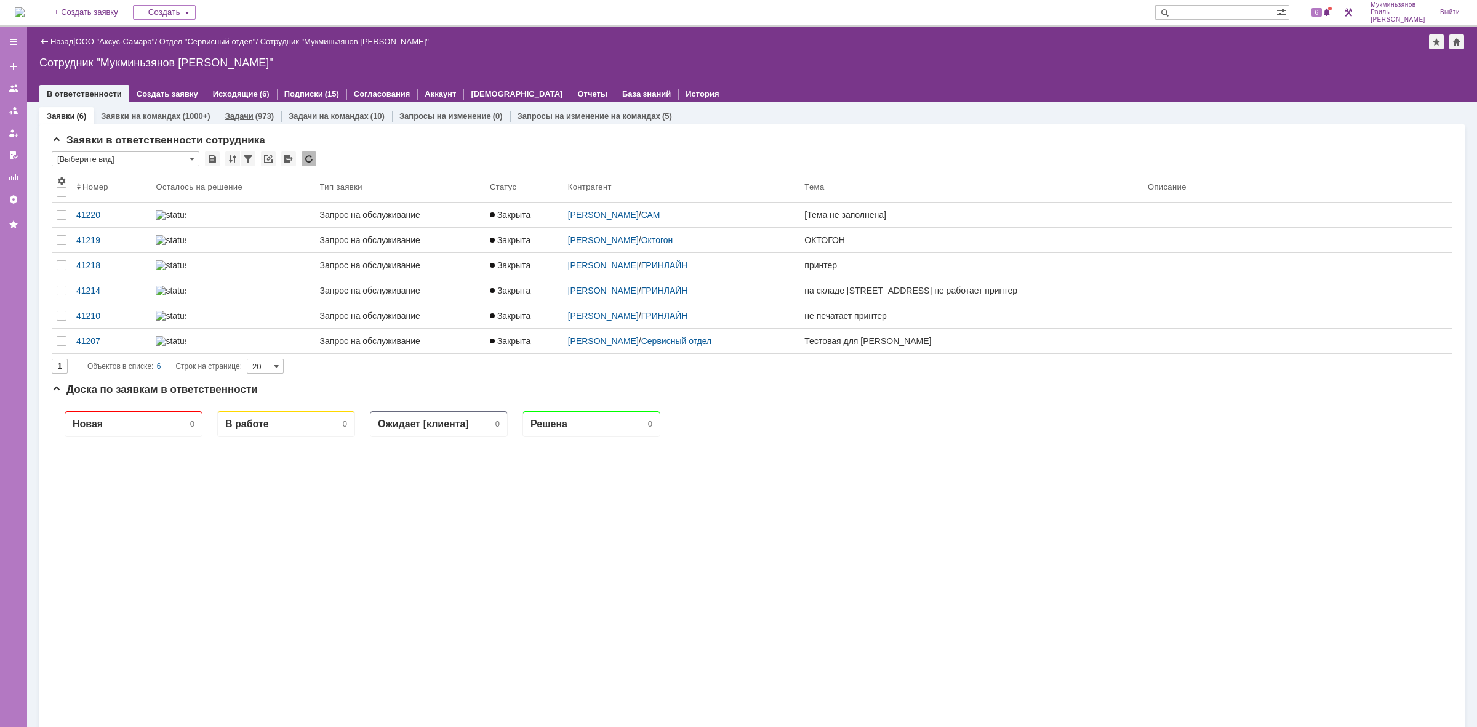  I want to click on th: Осталось на решение, so click(233, 187).